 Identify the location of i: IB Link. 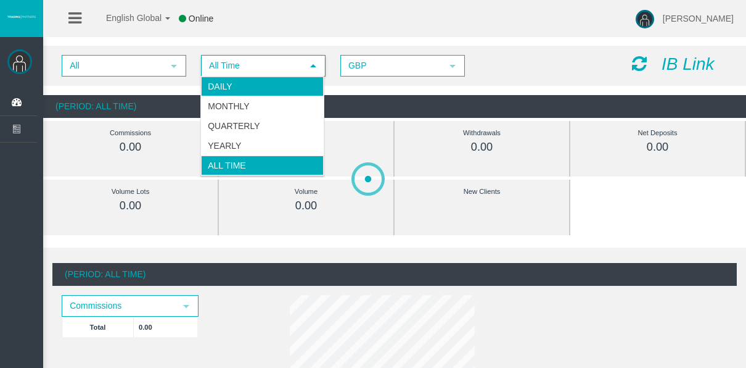
(688, 64).